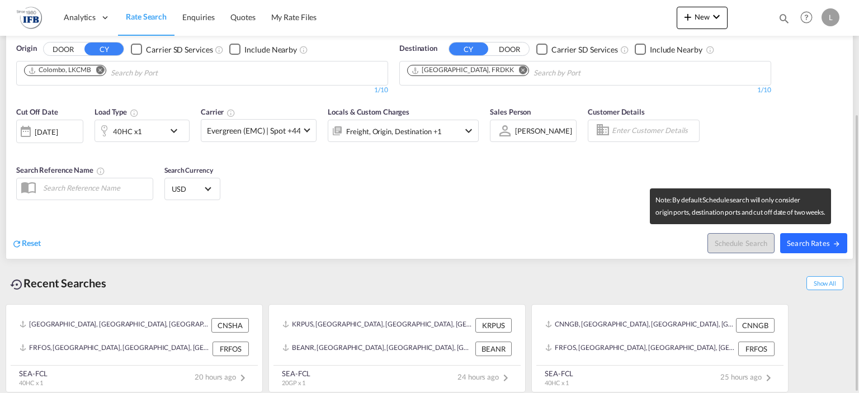 The width and height of the screenshot is (859, 393). Describe the element at coordinates (809, 18) in the screenshot. I see `div: Help` at that location.